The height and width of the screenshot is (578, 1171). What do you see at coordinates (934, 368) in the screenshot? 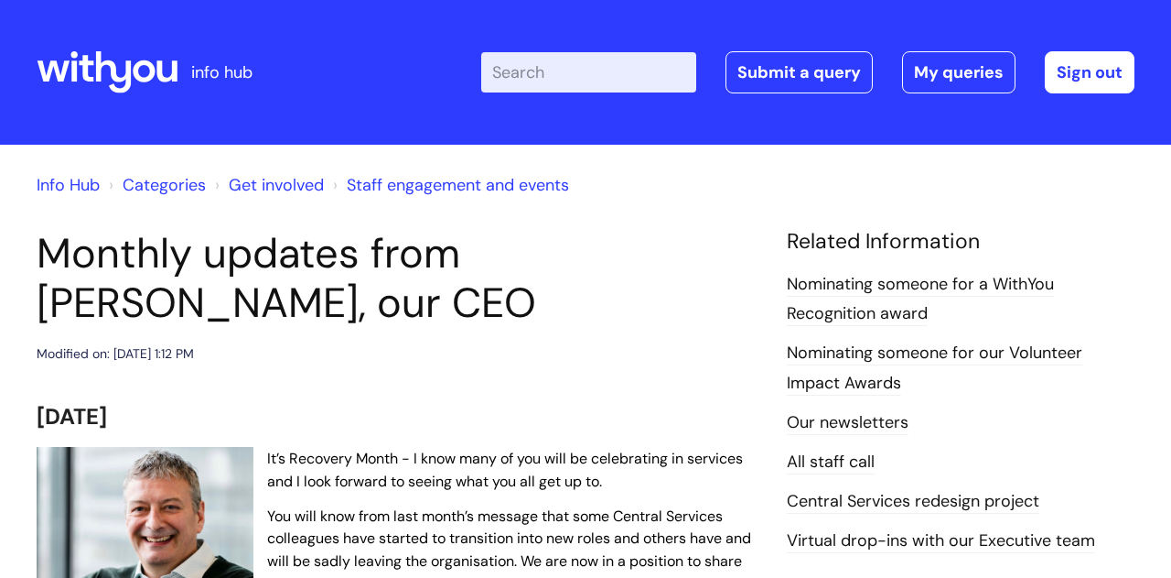
I see `a: Nominating someone for our Volunteer Impact Awards` at bounding box center [934, 368].